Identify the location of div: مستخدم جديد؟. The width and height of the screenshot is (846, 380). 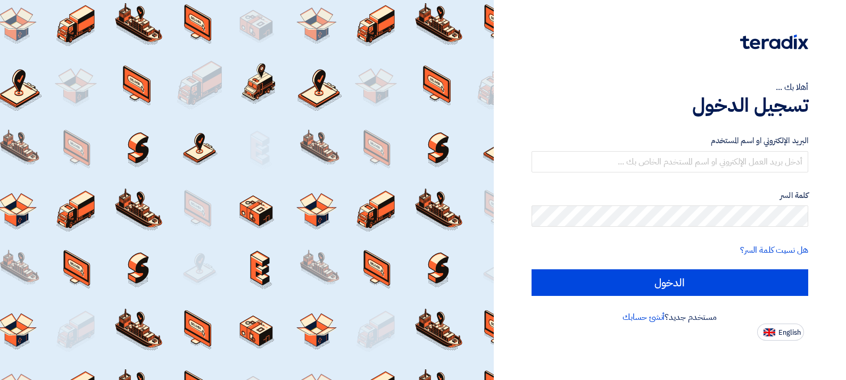
(670, 317).